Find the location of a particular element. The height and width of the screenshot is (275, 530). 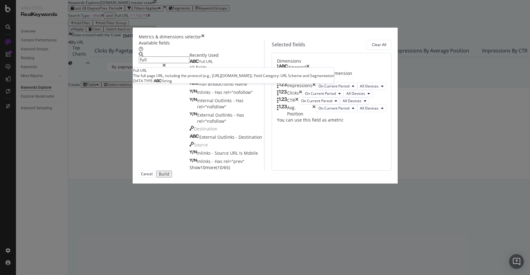

div: Dimensions is located at coordinates (331, 61).